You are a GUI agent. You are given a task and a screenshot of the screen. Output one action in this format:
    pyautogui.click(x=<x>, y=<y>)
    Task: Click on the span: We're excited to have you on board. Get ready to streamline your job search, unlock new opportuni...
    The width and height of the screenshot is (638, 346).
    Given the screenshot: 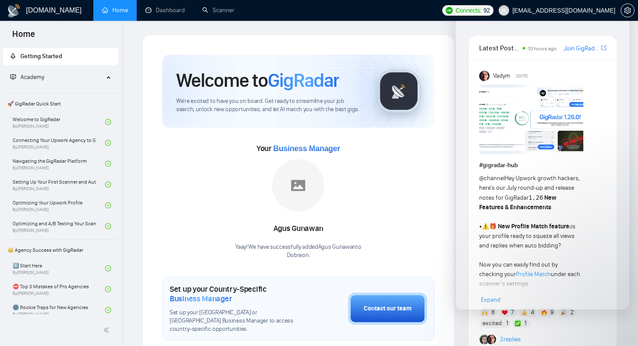 What is the action you would take?
    pyautogui.click(x=269, y=105)
    